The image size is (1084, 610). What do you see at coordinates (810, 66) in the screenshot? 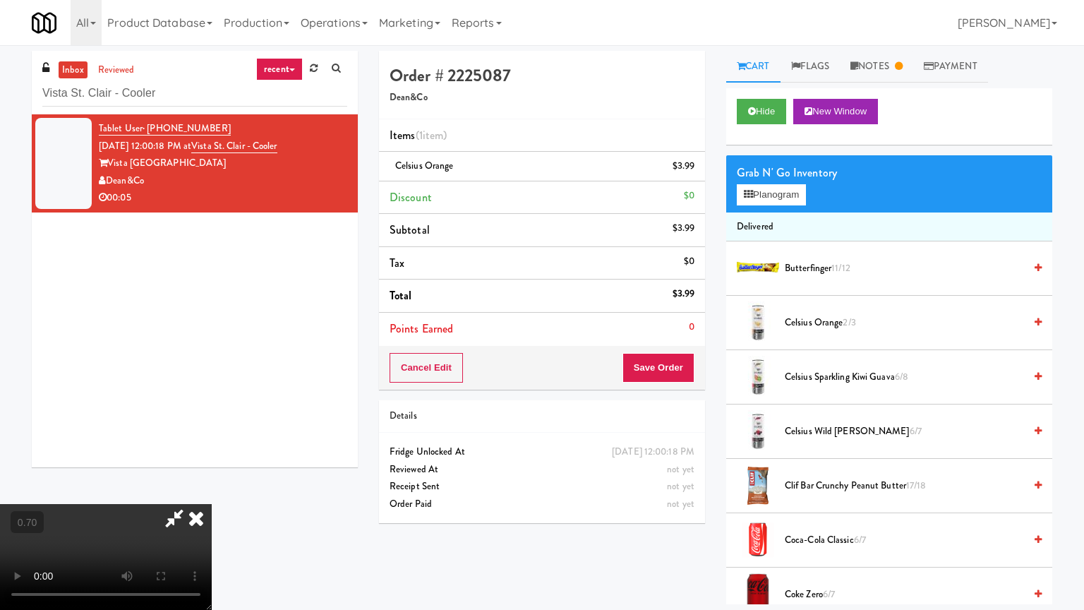
I see `a: Flags` at bounding box center [810, 66].